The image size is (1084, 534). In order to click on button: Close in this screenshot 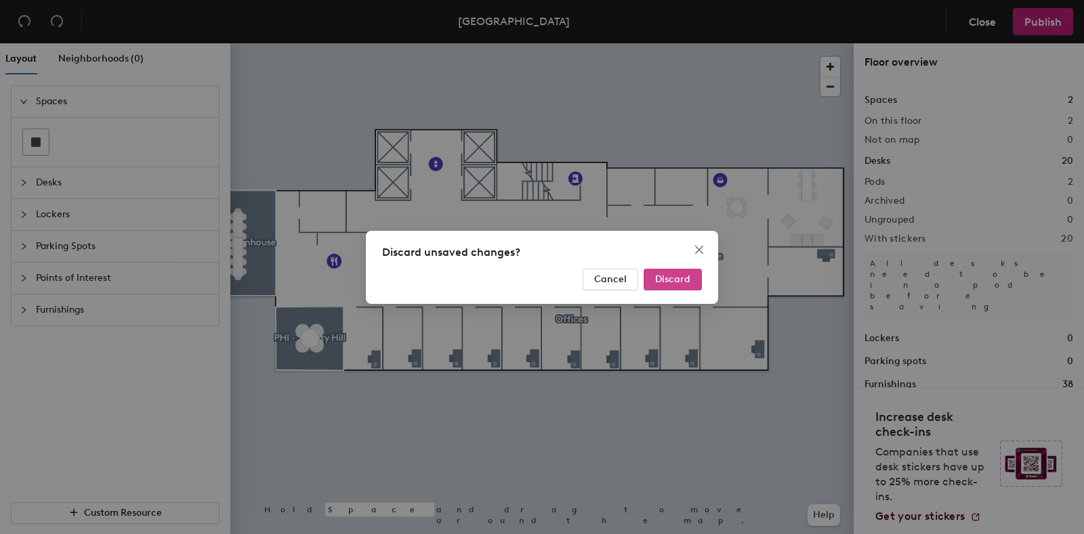, I will do `click(699, 250)`.